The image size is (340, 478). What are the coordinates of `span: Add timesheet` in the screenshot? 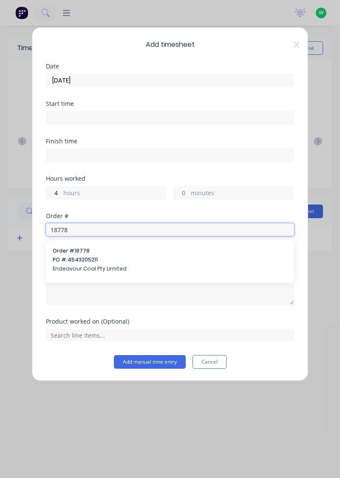 It's located at (170, 45).